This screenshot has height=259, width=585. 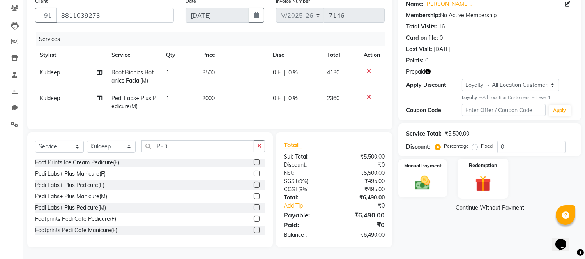 I want to click on div: 16, so click(x=442, y=27).